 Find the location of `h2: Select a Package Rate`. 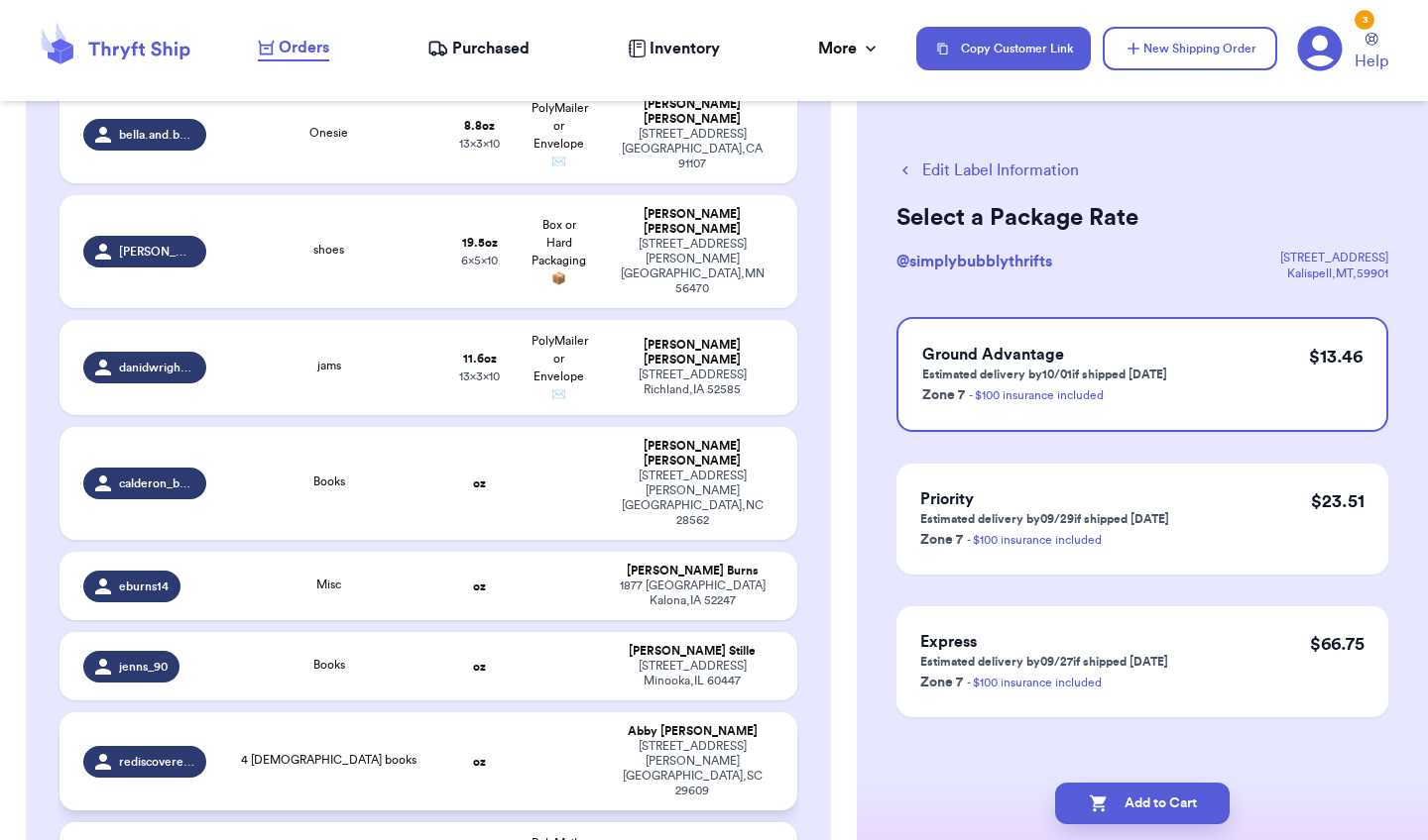

h2: Select a Package Rate is located at coordinates (1143, 218).